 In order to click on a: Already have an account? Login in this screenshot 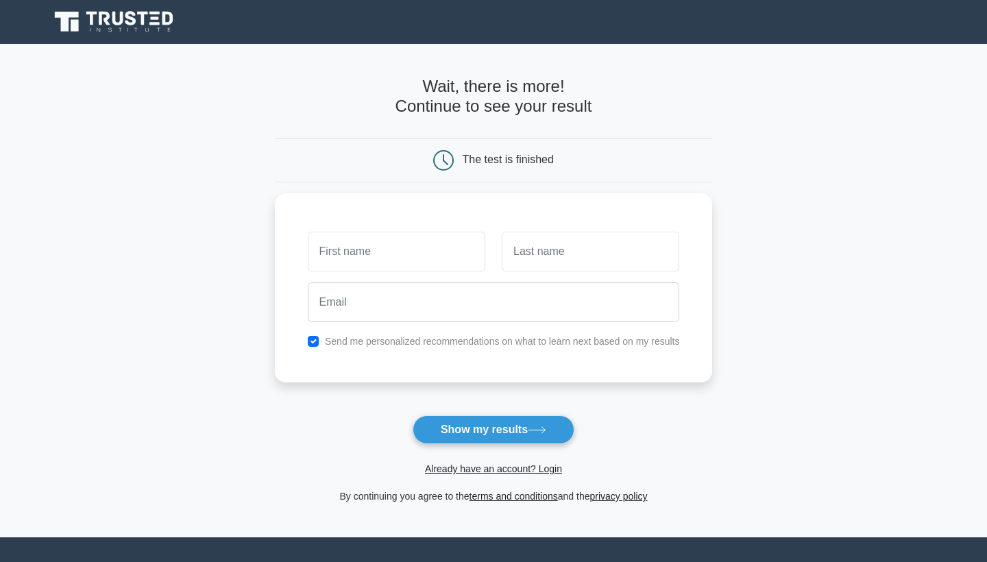, I will do `click(494, 469)`.